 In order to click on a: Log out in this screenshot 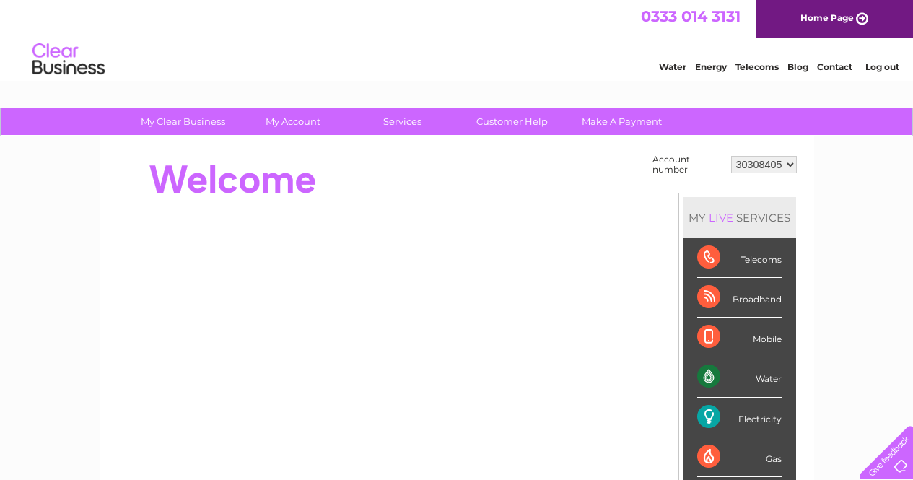, I will do `click(882, 66)`.